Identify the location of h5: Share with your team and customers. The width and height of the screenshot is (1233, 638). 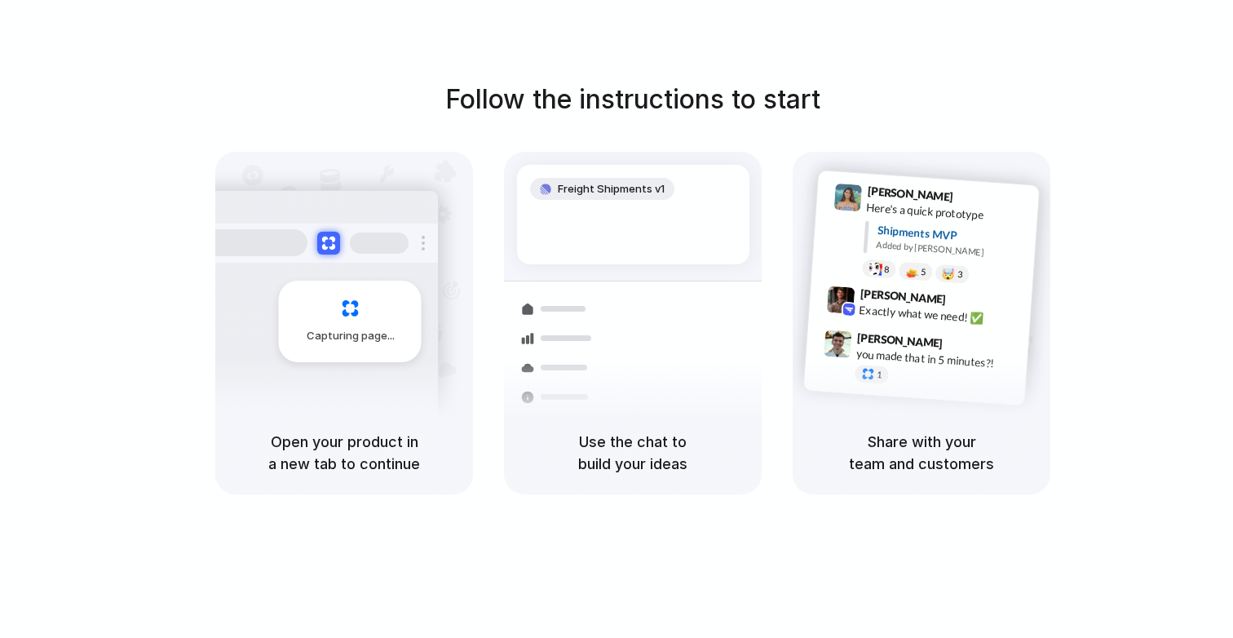
(922, 453).